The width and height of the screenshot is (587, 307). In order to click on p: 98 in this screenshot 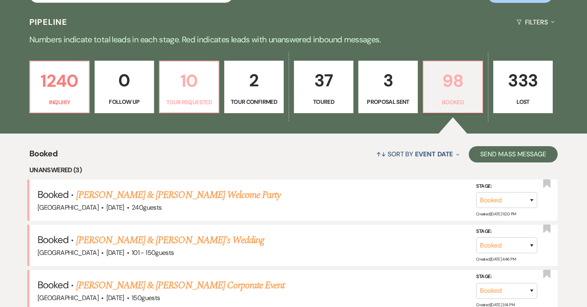, I will do `click(453, 81)`.